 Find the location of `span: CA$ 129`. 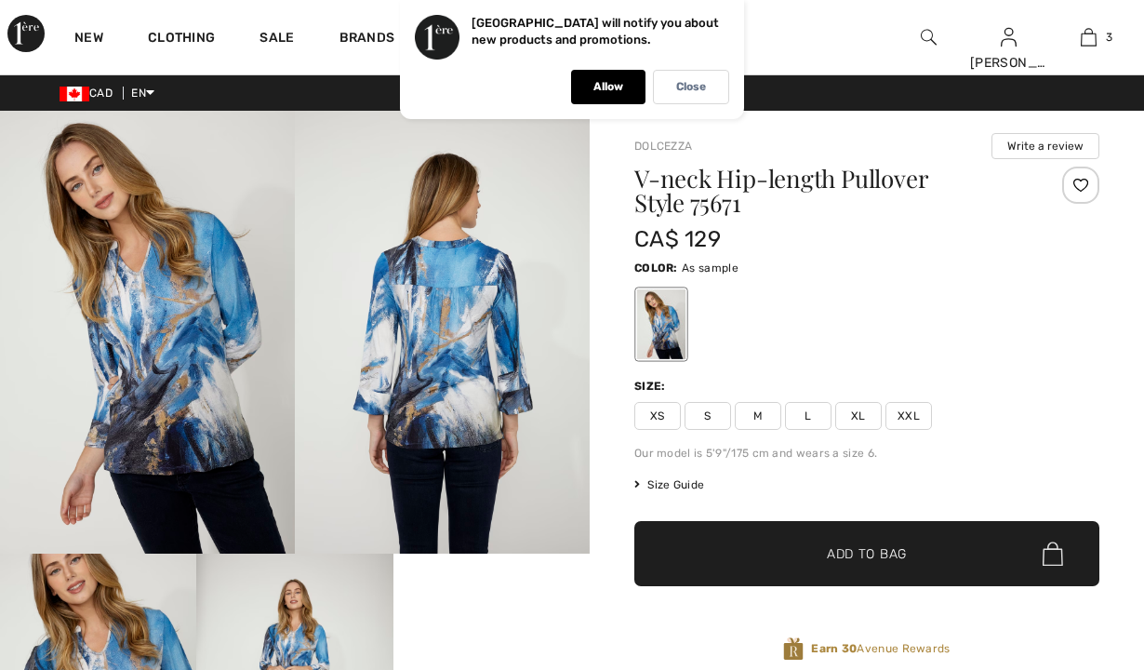

span: CA$ 129 is located at coordinates (677, 239).